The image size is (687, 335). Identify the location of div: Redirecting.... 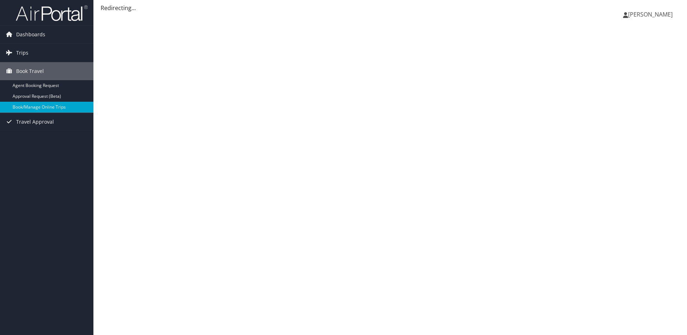
(390, 8).